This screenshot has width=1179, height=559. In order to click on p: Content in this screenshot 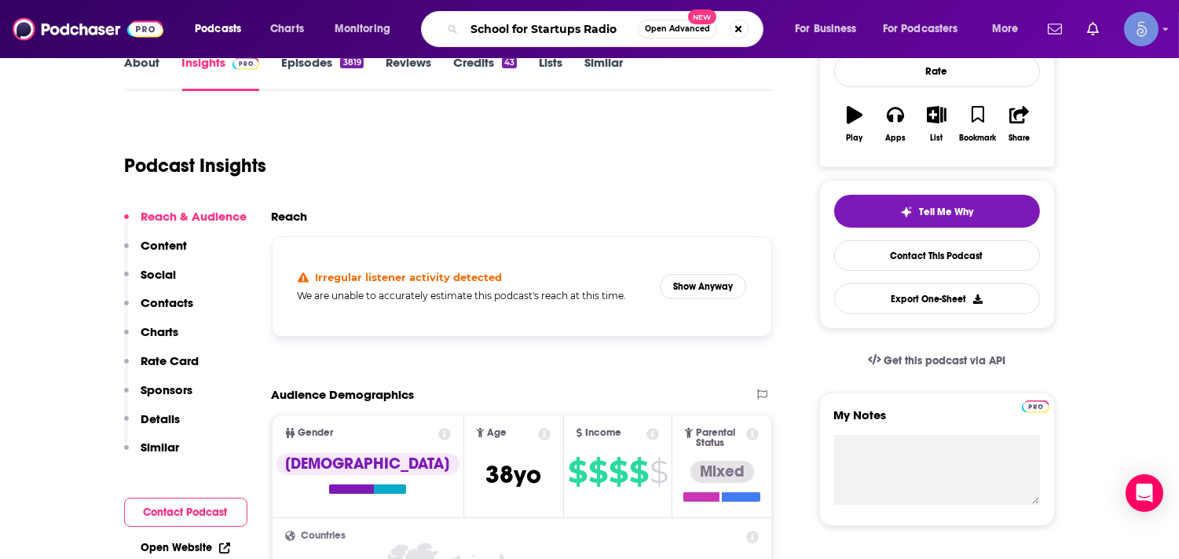, I will do `click(164, 245)`.